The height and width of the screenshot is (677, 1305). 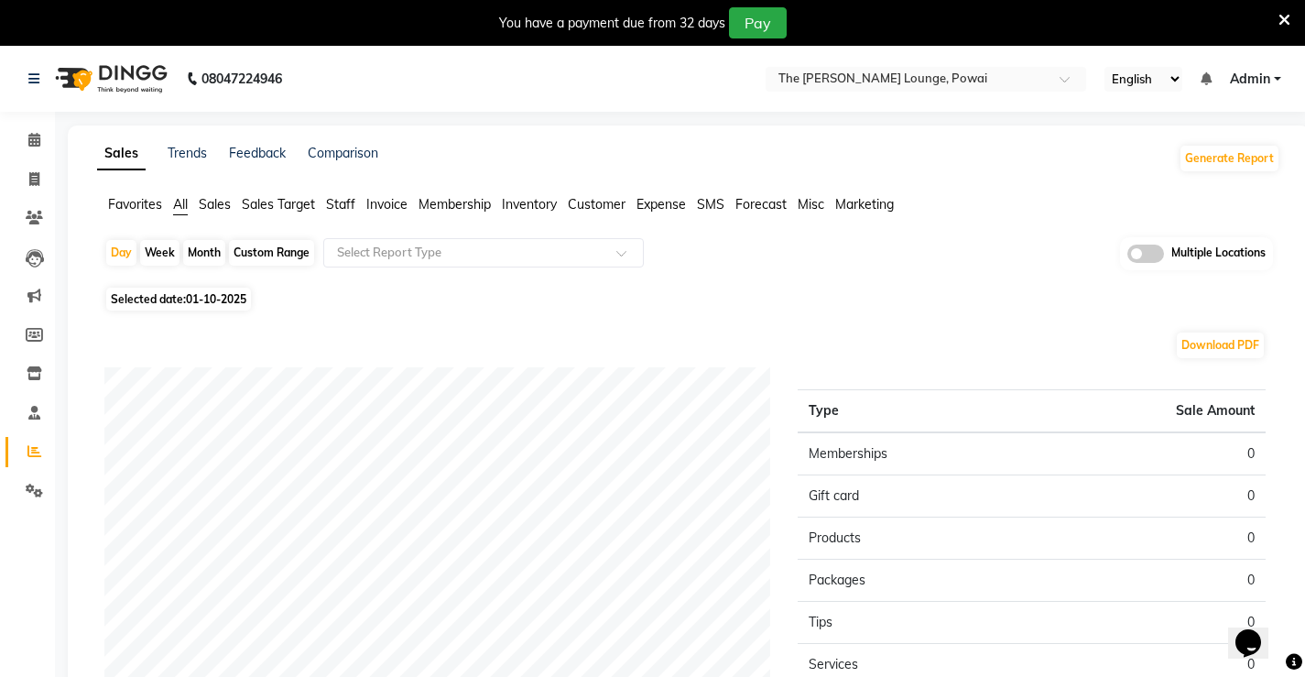 What do you see at coordinates (529, 204) in the screenshot?
I see `span: Inventory` at bounding box center [529, 204].